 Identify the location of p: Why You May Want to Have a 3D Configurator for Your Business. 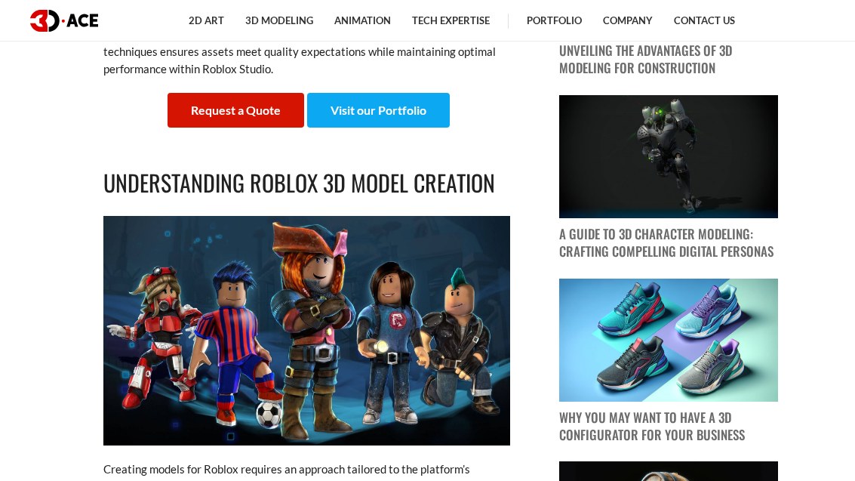
(668, 426).